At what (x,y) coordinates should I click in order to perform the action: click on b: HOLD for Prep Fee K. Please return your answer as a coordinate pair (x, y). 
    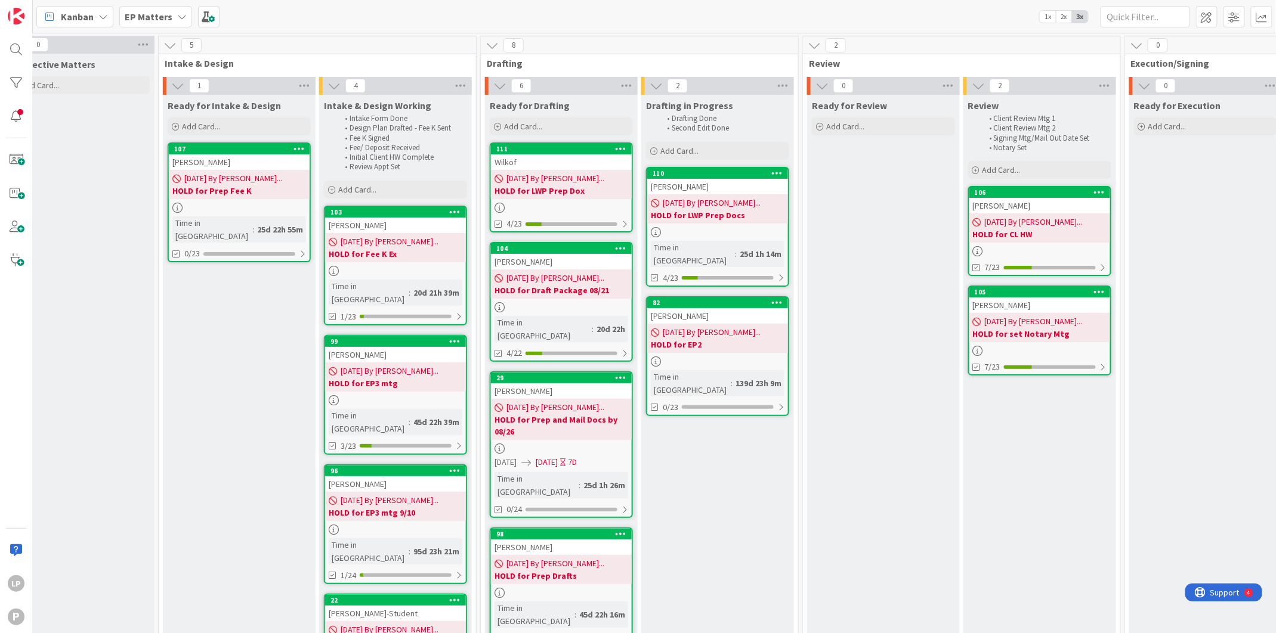
    Looking at the image, I should click on (239, 191).